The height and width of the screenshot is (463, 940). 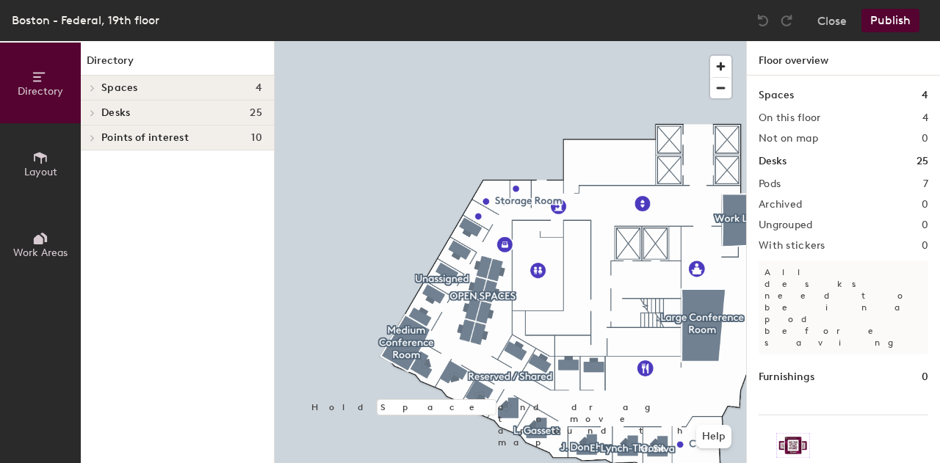 What do you see at coordinates (925, 95) in the screenshot?
I see `h1: 4` at bounding box center [925, 95].